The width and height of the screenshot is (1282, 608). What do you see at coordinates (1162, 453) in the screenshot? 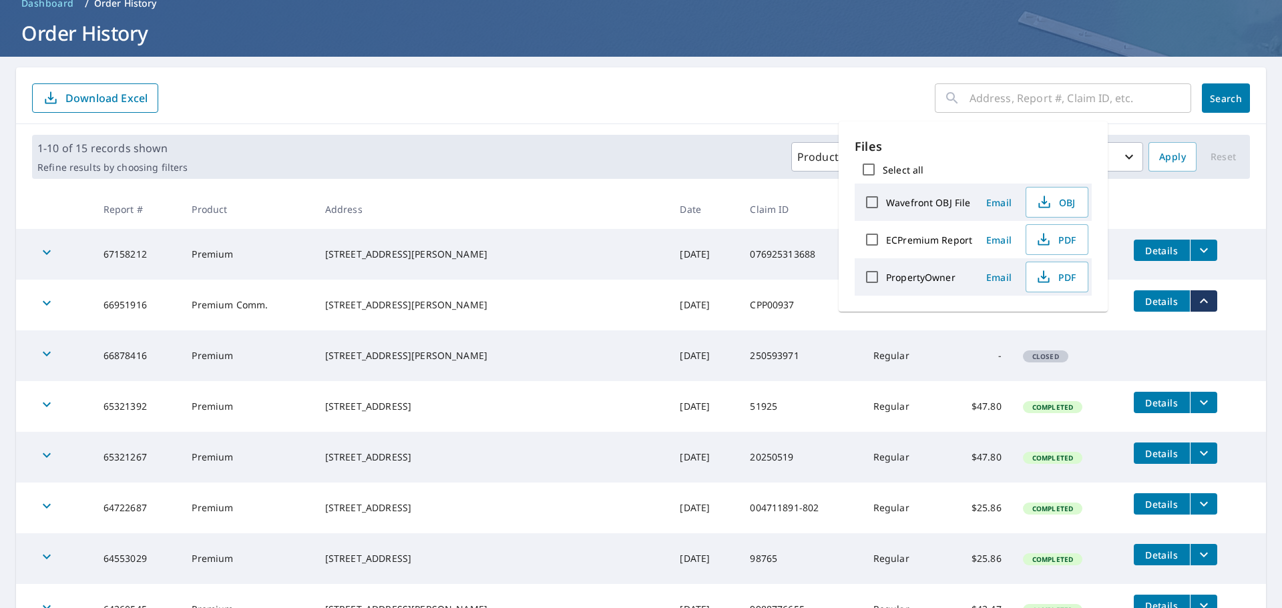
I see `button: detailsBtn-65321267` at bounding box center [1162, 453].